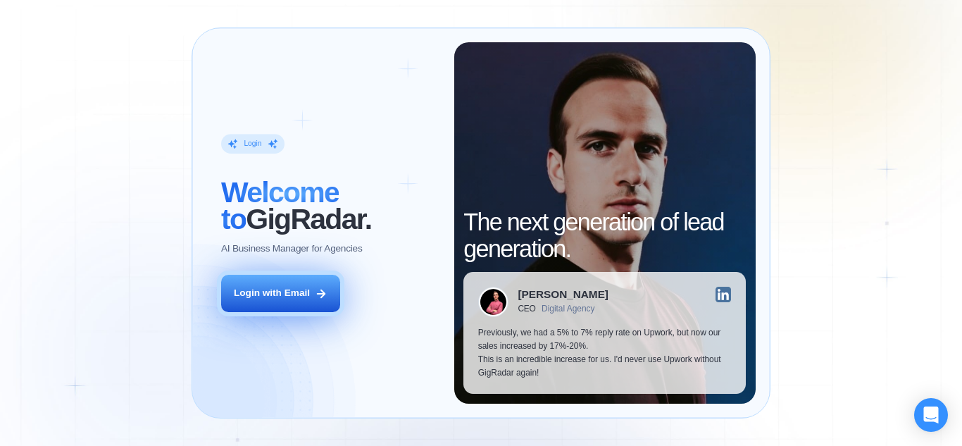 This screenshot has height=446, width=962. What do you see at coordinates (252, 144) in the screenshot?
I see `div: Login` at bounding box center [252, 144].